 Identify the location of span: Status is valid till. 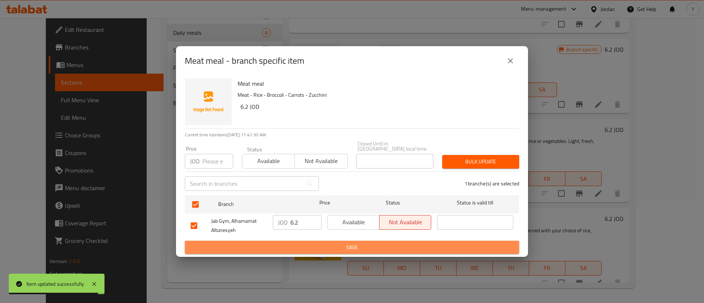
(475, 203).